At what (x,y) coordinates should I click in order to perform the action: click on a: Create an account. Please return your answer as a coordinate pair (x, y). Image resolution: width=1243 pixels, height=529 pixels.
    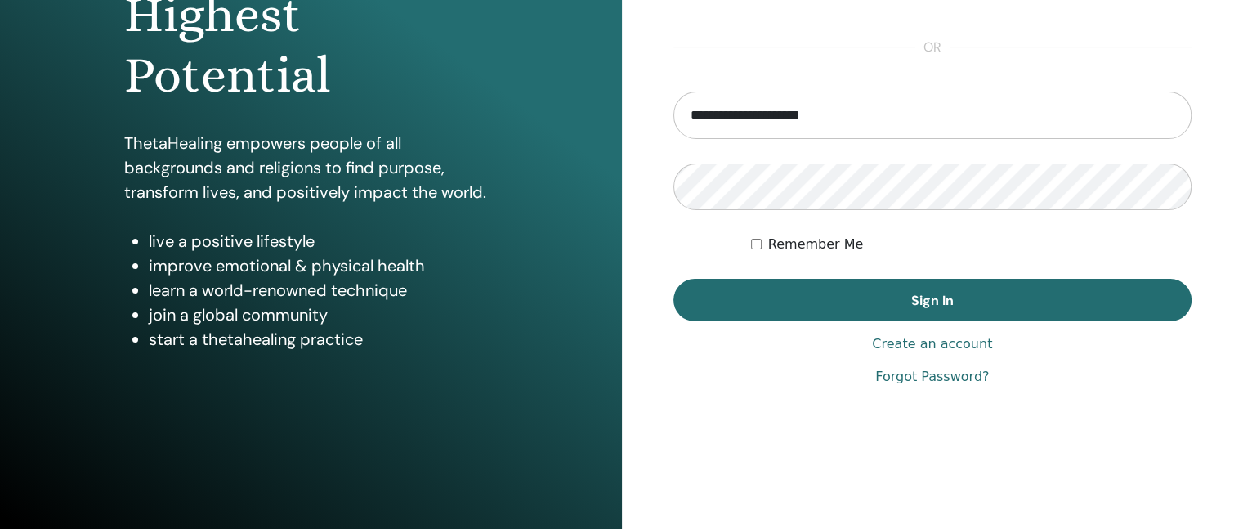
    Looking at the image, I should click on (932, 344).